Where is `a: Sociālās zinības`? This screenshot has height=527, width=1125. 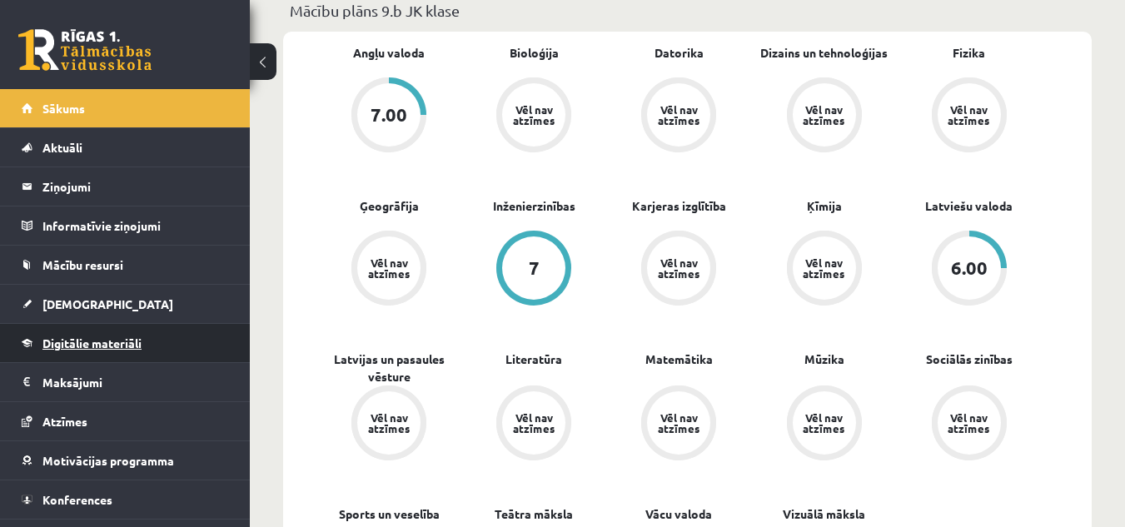 a: Sociālās zinības is located at coordinates (969, 359).